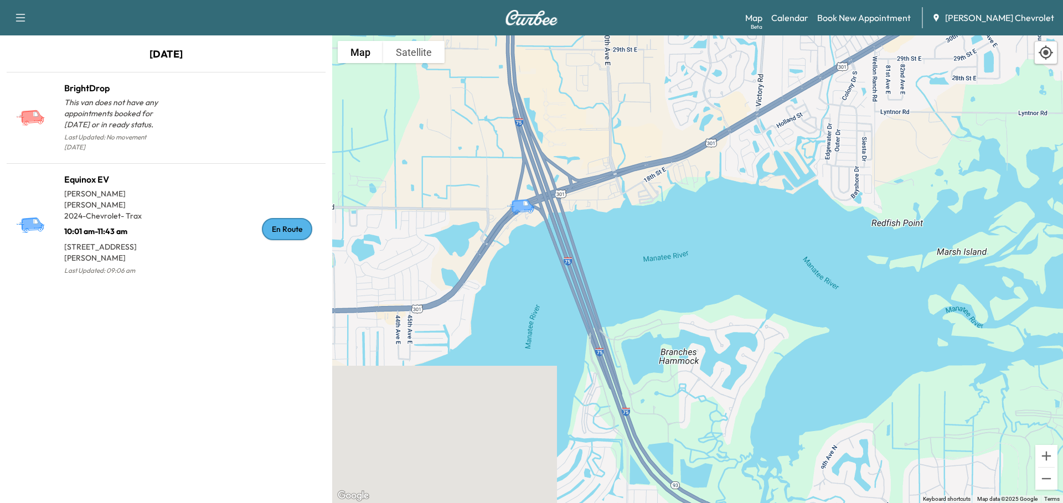  What do you see at coordinates (115, 271) in the screenshot?
I see `p: Last Updated: 09:06 am` at bounding box center [115, 271].